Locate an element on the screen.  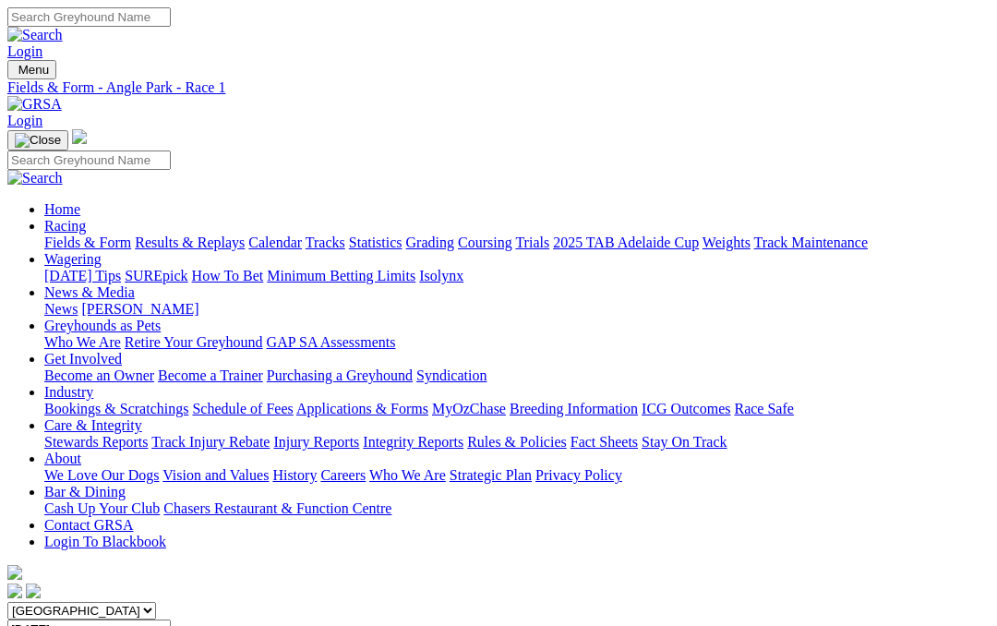
img: Close is located at coordinates (38, 140).